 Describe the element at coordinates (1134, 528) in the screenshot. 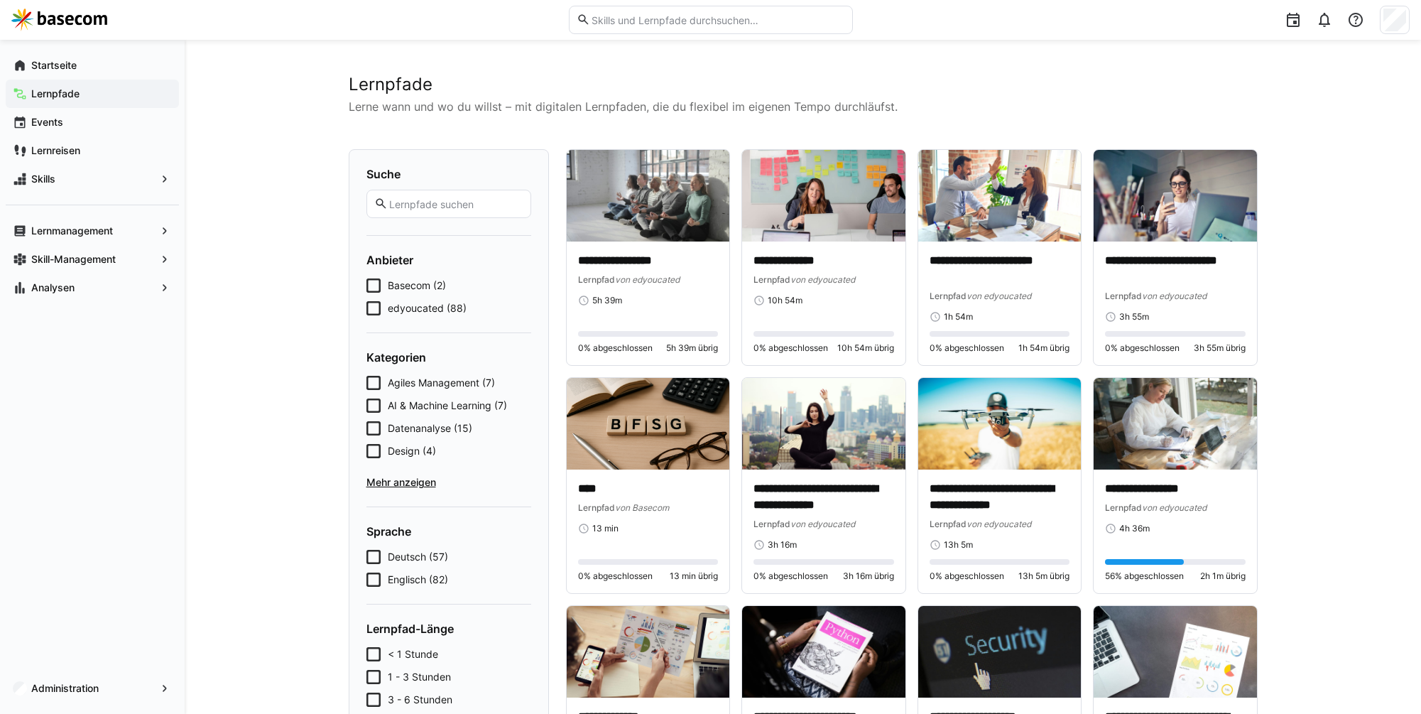

I see `span: 4h 36m` at that location.